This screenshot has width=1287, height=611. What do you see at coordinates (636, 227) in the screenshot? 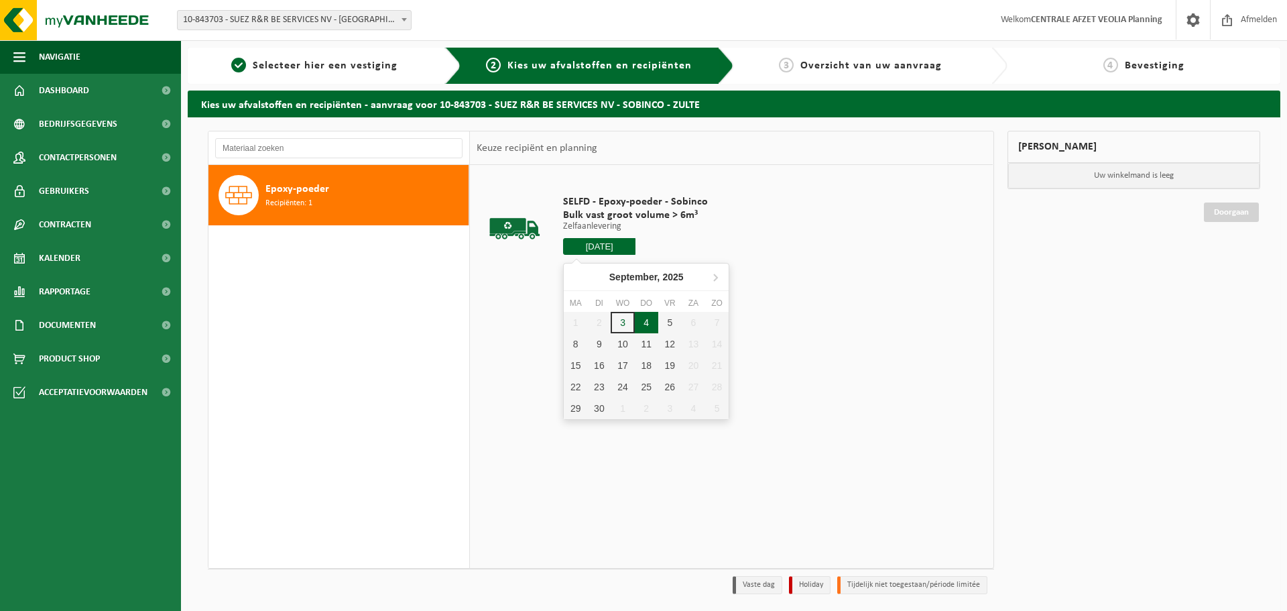
I see `p: Zelfaanlevering` at bounding box center [636, 227].